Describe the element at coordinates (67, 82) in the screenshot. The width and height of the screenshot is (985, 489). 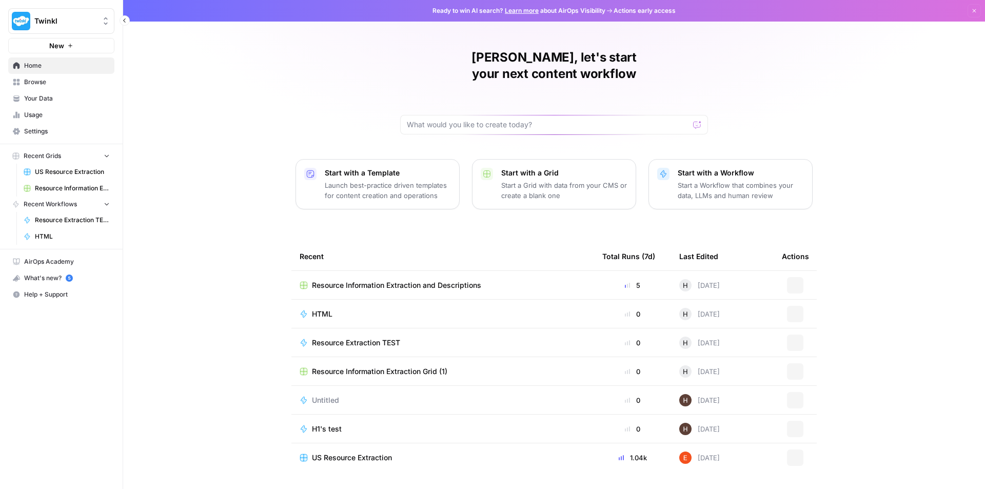
I see `span: Browse` at that location.